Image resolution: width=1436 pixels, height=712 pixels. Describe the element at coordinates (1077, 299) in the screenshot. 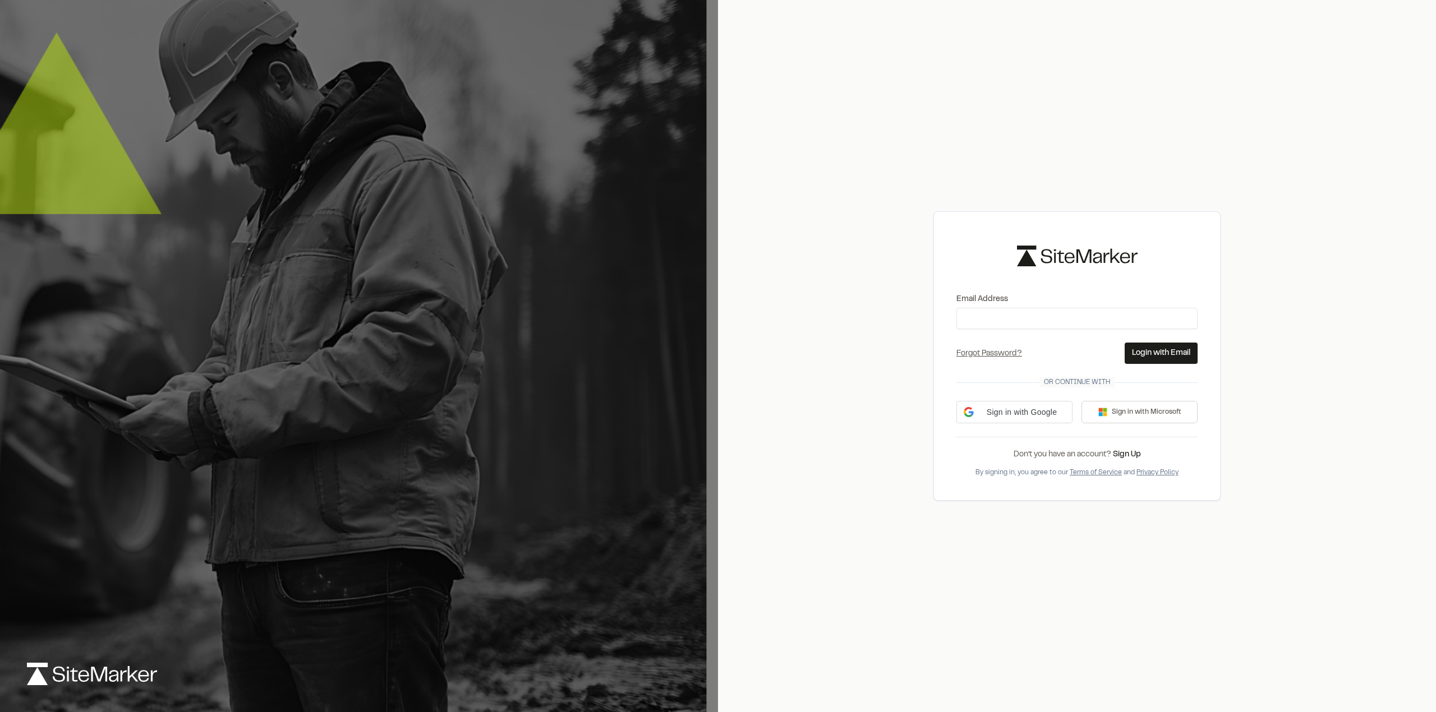

I see `label: Email Address` at that location.